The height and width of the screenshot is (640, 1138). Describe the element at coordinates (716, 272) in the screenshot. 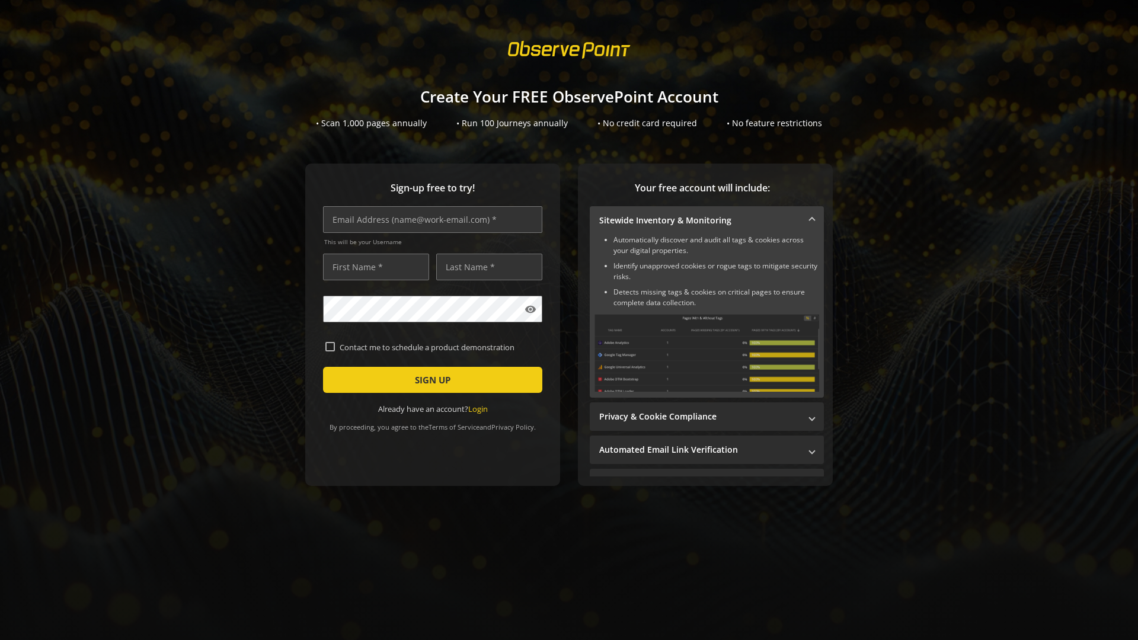

I see `li: Identify unapproved cookies or rogue tags to mitigate security risks.` at that location.